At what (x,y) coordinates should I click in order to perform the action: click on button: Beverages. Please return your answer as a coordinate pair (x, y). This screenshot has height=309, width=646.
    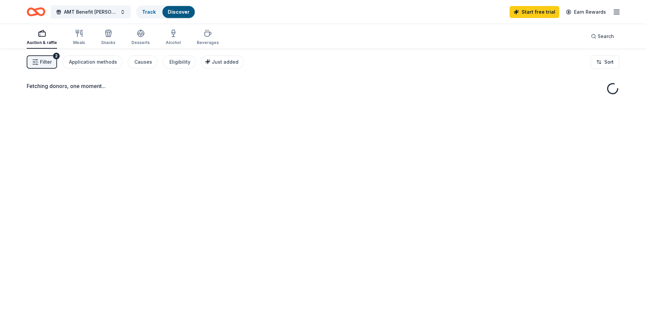
    Looking at the image, I should click on (208, 38).